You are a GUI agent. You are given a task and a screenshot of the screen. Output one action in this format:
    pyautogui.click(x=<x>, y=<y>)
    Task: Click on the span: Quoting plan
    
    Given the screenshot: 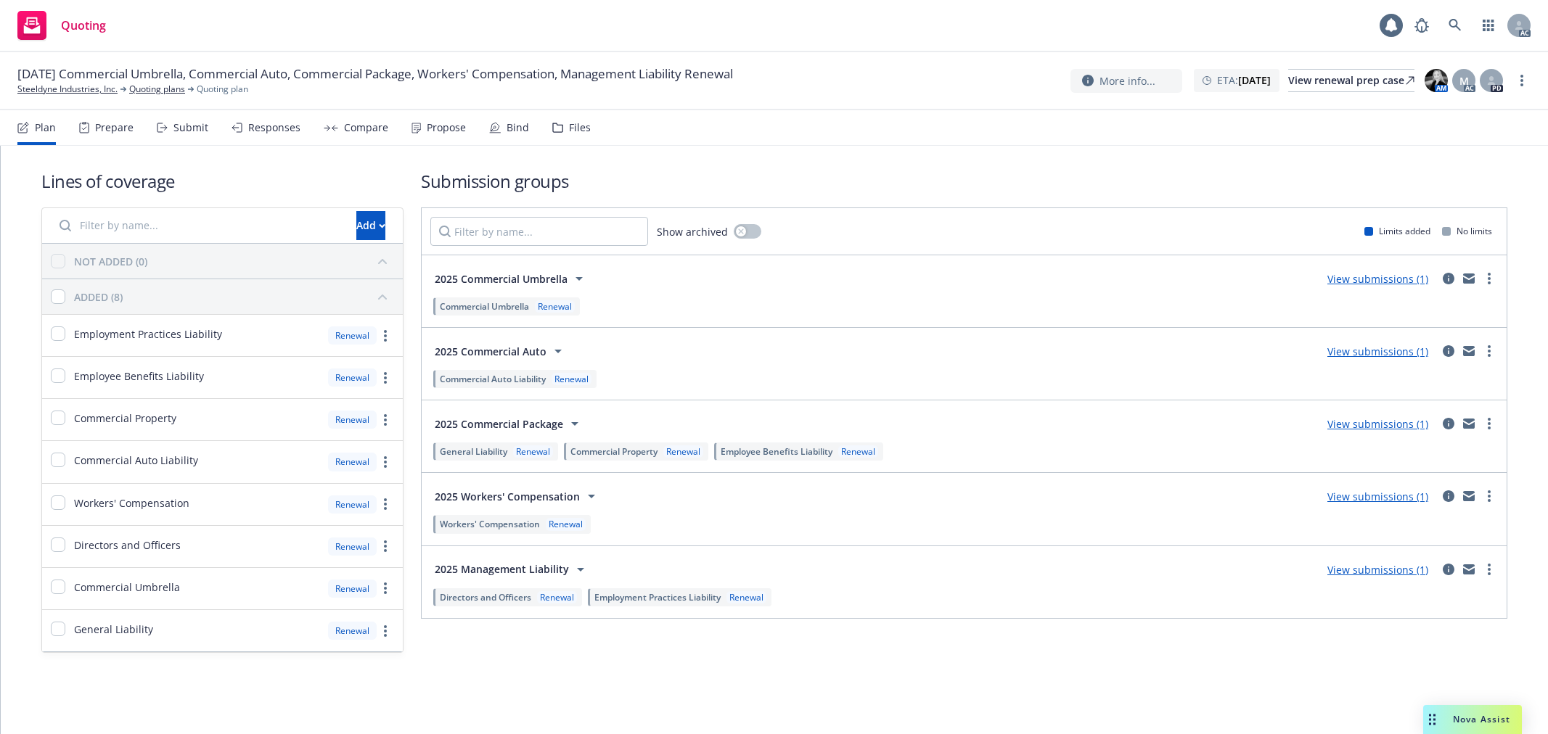 What is the action you would take?
    pyautogui.click(x=222, y=89)
    